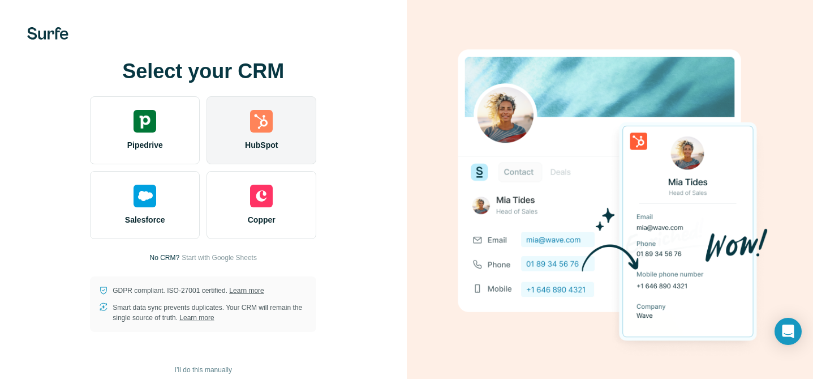 This screenshot has width=813, height=379. Describe the element at coordinates (188, 290) in the screenshot. I see `p: GDPR compliant. ISO-27001 certified.` at that location.